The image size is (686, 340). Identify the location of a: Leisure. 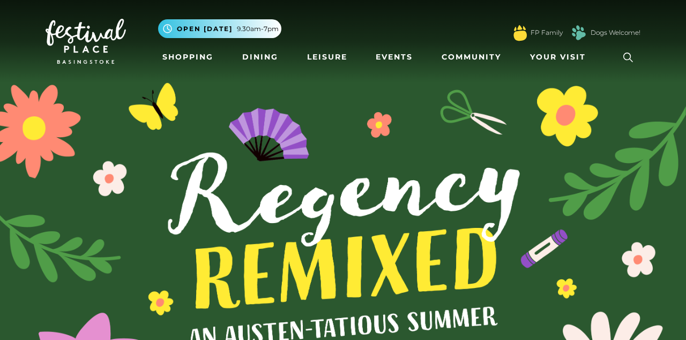
(327, 57).